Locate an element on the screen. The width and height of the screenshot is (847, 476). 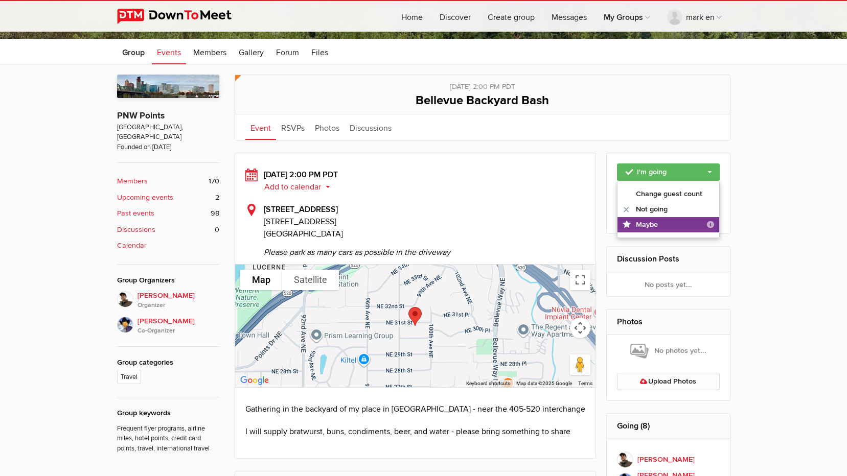
a: PNW Points is located at coordinates (141, 116).